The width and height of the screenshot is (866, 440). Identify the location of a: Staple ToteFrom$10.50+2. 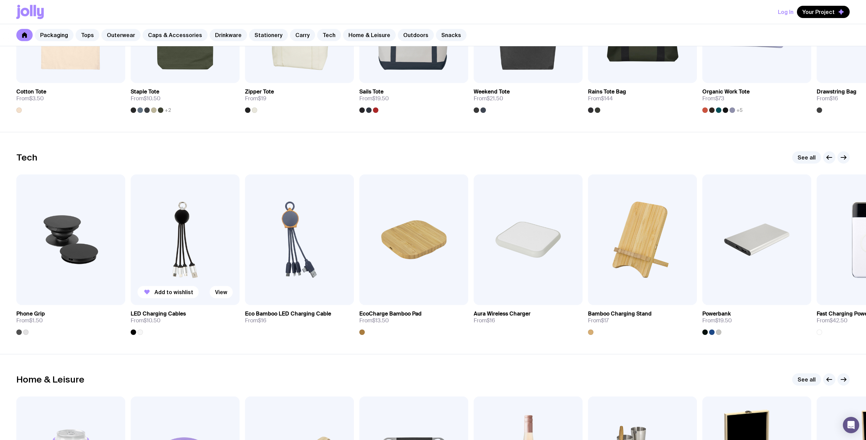
(185, 98).